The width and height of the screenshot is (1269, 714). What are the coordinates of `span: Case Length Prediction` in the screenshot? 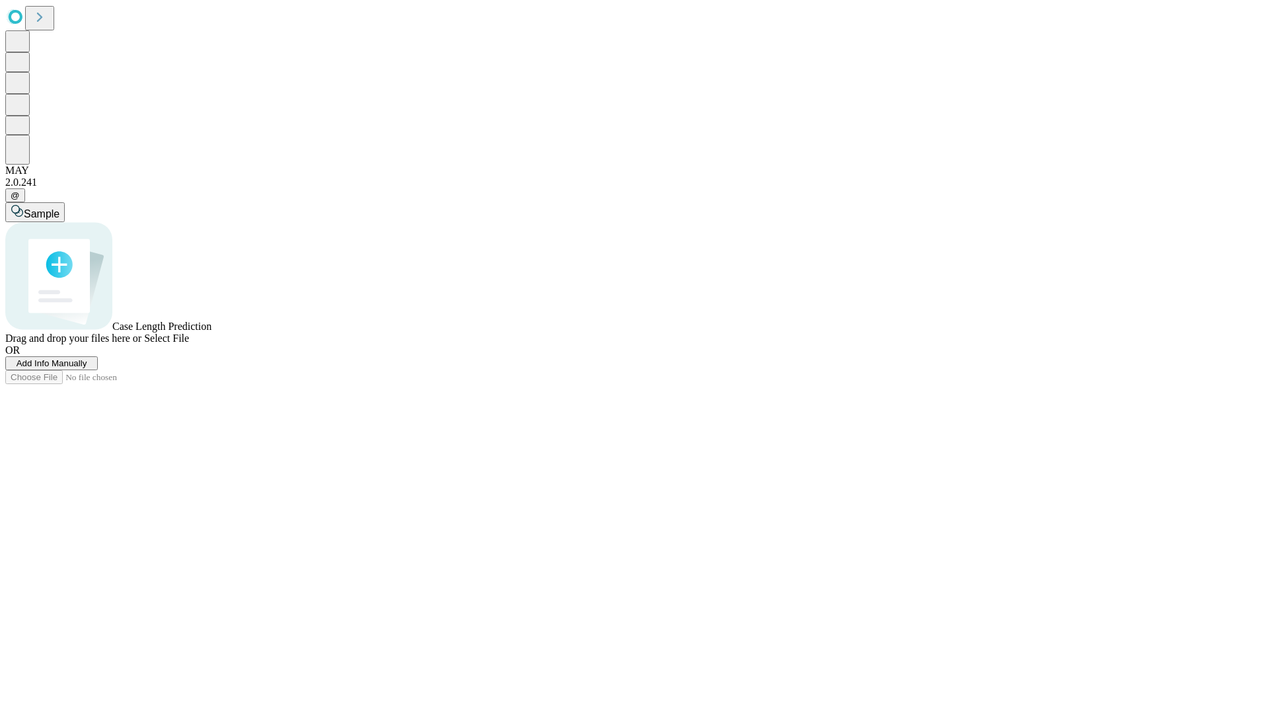 It's located at (162, 326).